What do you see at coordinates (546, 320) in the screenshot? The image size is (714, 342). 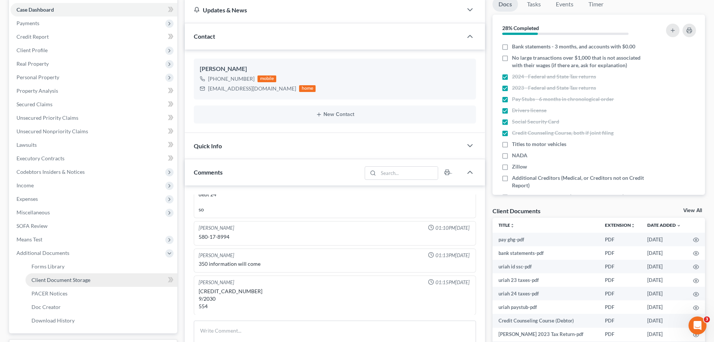 I see `td: Credit Counseling Course (Debtor)` at bounding box center [546, 320].